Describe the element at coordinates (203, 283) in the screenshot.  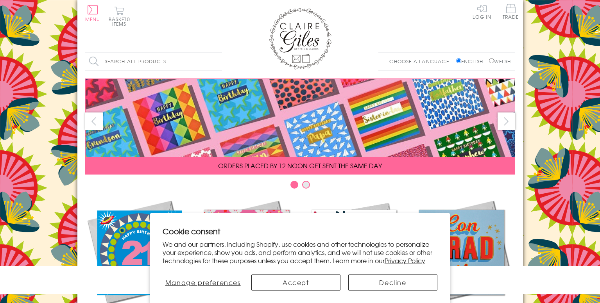
I see `span: Manage preferences` at that location.